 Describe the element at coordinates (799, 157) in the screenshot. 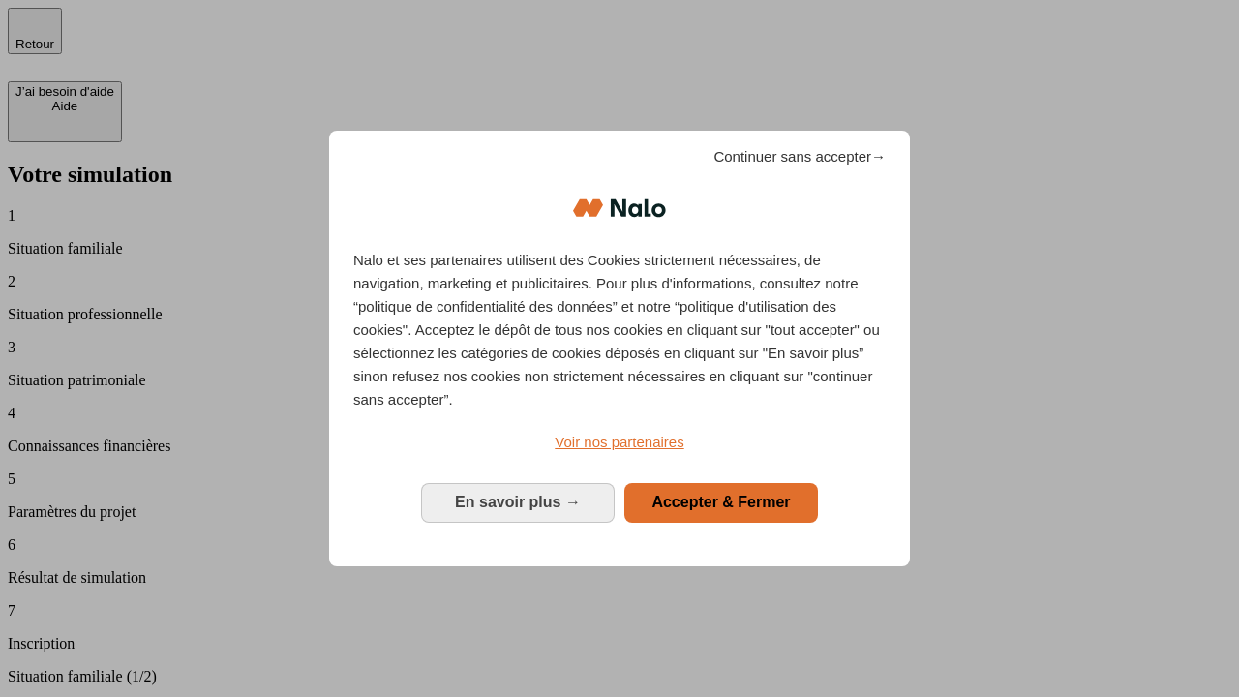

I see `span: Continuer sans accepter→` at that location.